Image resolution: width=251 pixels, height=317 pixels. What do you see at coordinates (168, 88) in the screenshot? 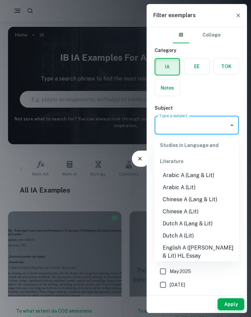
I see `button: Notes` at bounding box center [168, 88].